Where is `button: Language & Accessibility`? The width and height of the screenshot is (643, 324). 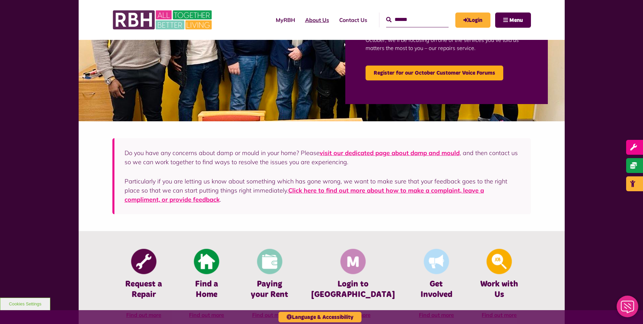
button: Language & Accessibility is located at coordinates (320, 316).